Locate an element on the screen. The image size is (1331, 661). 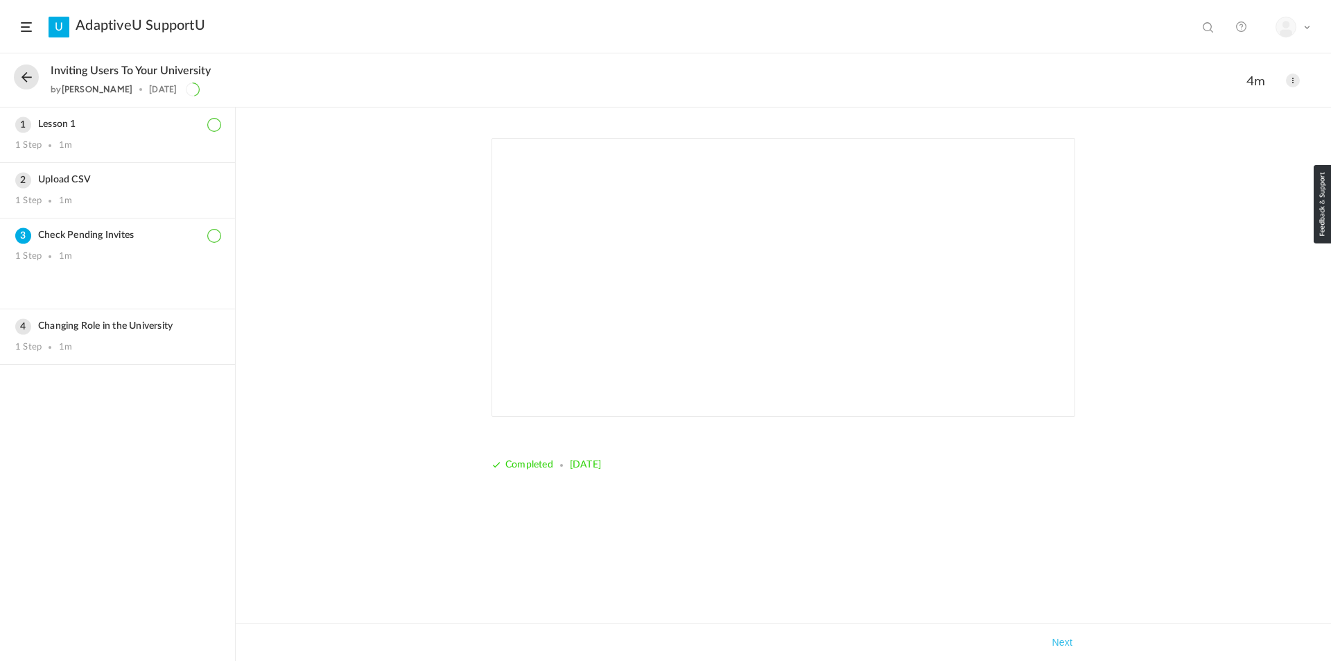
h3: Check Pending Invites is located at coordinates (117, 235).